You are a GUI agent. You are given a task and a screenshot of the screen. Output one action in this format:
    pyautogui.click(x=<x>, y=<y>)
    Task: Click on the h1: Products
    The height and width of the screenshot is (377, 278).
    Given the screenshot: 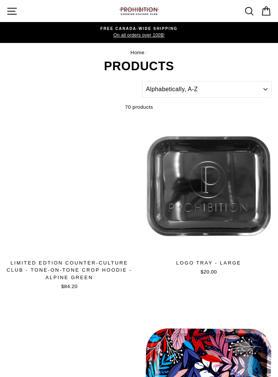 What is the action you would take?
    pyautogui.click(x=139, y=66)
    